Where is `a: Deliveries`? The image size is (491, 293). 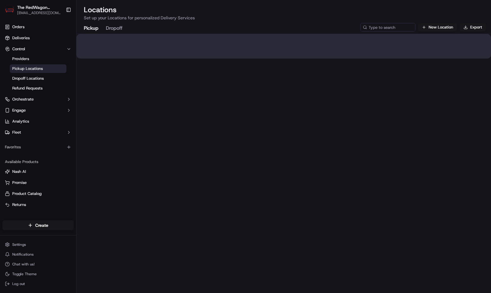 a: Deliveries is located at coordinates (38, 38).